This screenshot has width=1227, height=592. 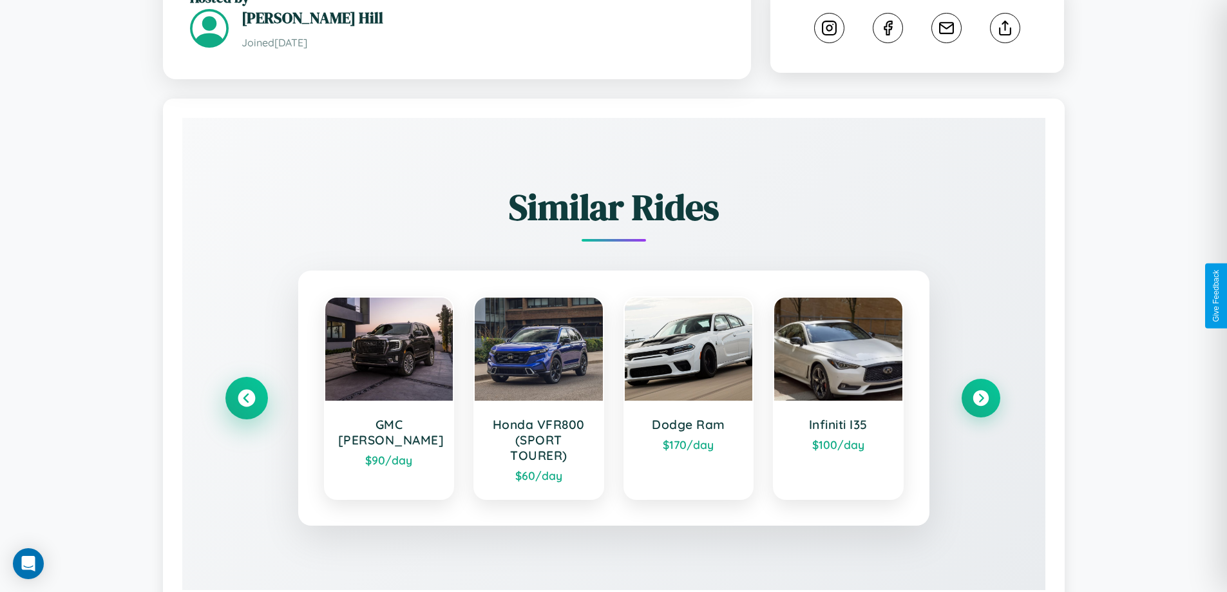 What do you see at coordinates (688, 424) in the screenshot?
I see `h3: Dodge Ram` at bounding box center [688, 424].